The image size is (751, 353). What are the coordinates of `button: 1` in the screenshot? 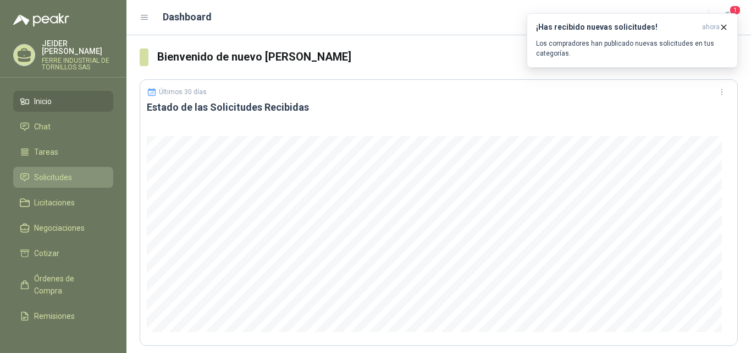 It's located at (728, 18).